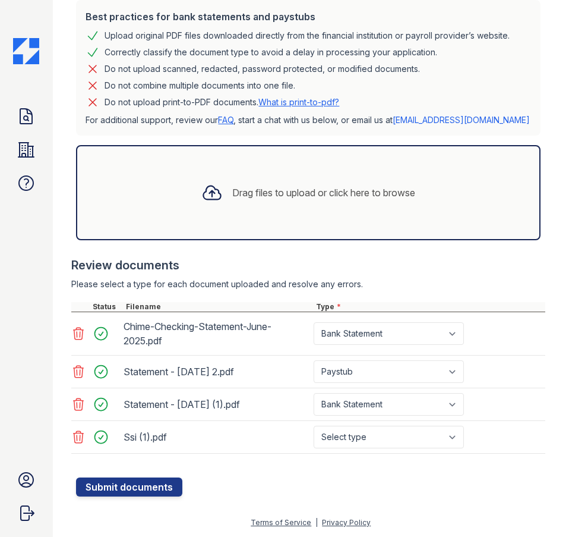 The width and height of the screenshot is (569, 537). Describe the element at coordinates (226, 119) in the screenshot. I see `a: FAQ` at that location.